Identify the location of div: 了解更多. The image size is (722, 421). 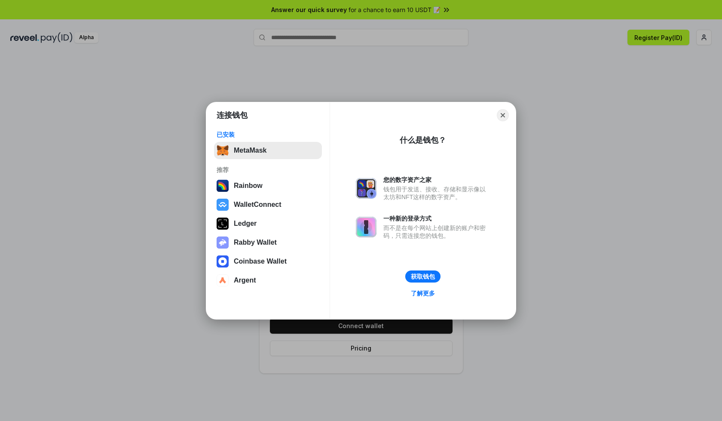
(423, 293).